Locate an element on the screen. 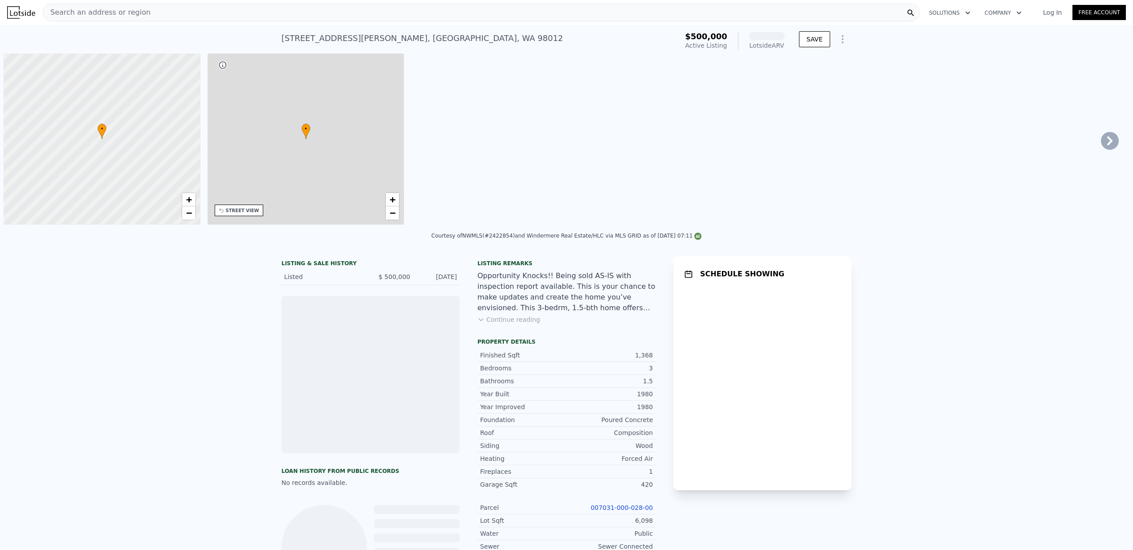 The image size is (1133, 550). a: Log In is located at coordinates (1053, 12).